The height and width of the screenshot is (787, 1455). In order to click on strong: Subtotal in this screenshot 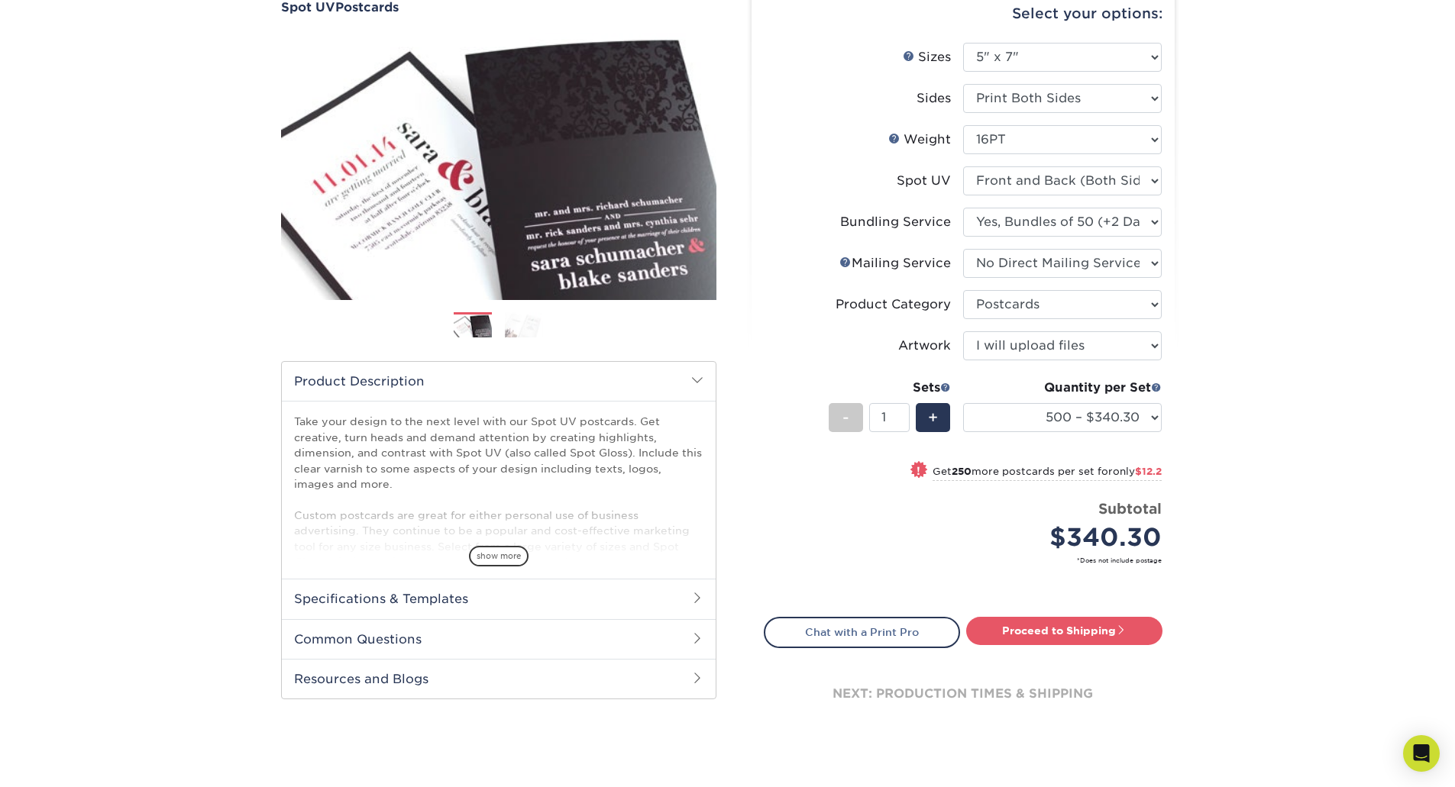, I will do `click(1129, 509)`.